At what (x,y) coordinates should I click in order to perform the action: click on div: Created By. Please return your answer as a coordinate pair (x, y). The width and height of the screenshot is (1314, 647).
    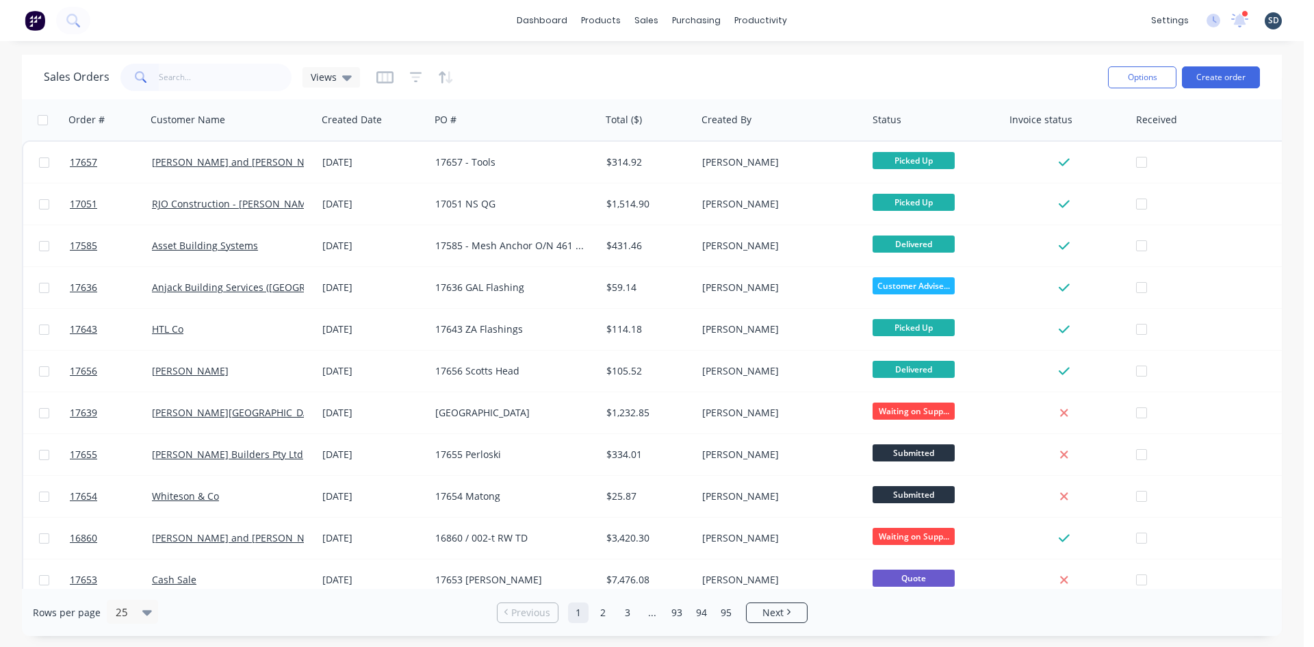
    Looking at the image, I should click on (726, 120).